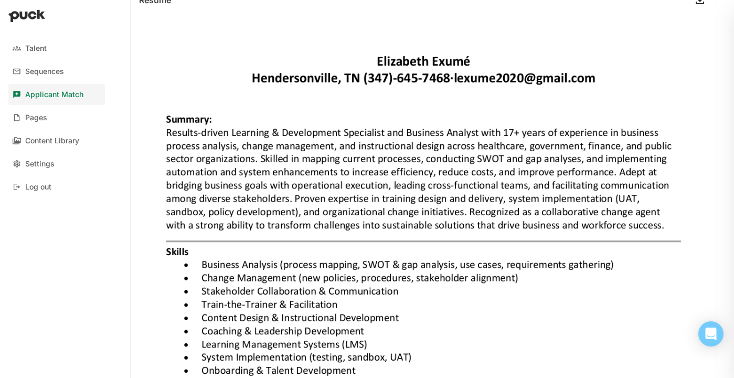  I want to click on div: Sequences, so click(45, 71).